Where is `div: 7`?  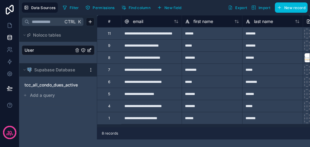
div: 7 is located at coordinates (109, 70).